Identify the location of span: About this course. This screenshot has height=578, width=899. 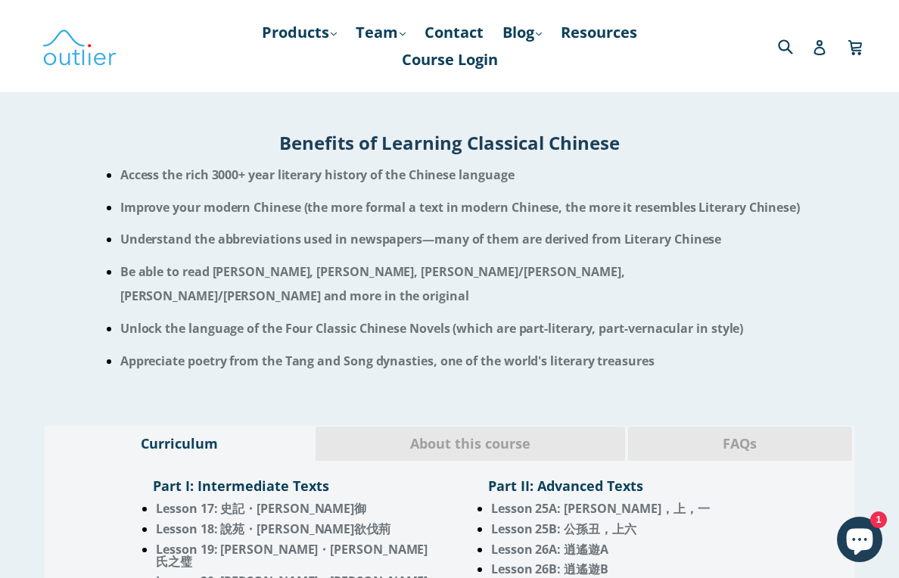
(470, 444).